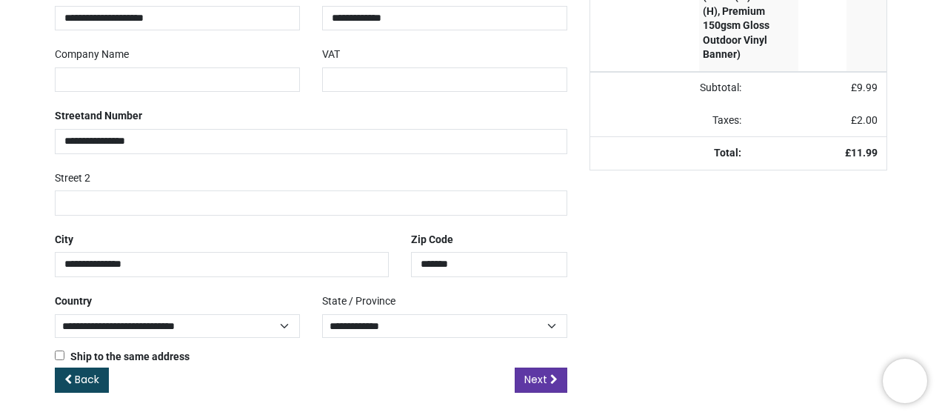 This screenshot has width=942, height=418. Describe the element at coordinates (98, 116) in the screenshot. I see `label: Street` at that location.